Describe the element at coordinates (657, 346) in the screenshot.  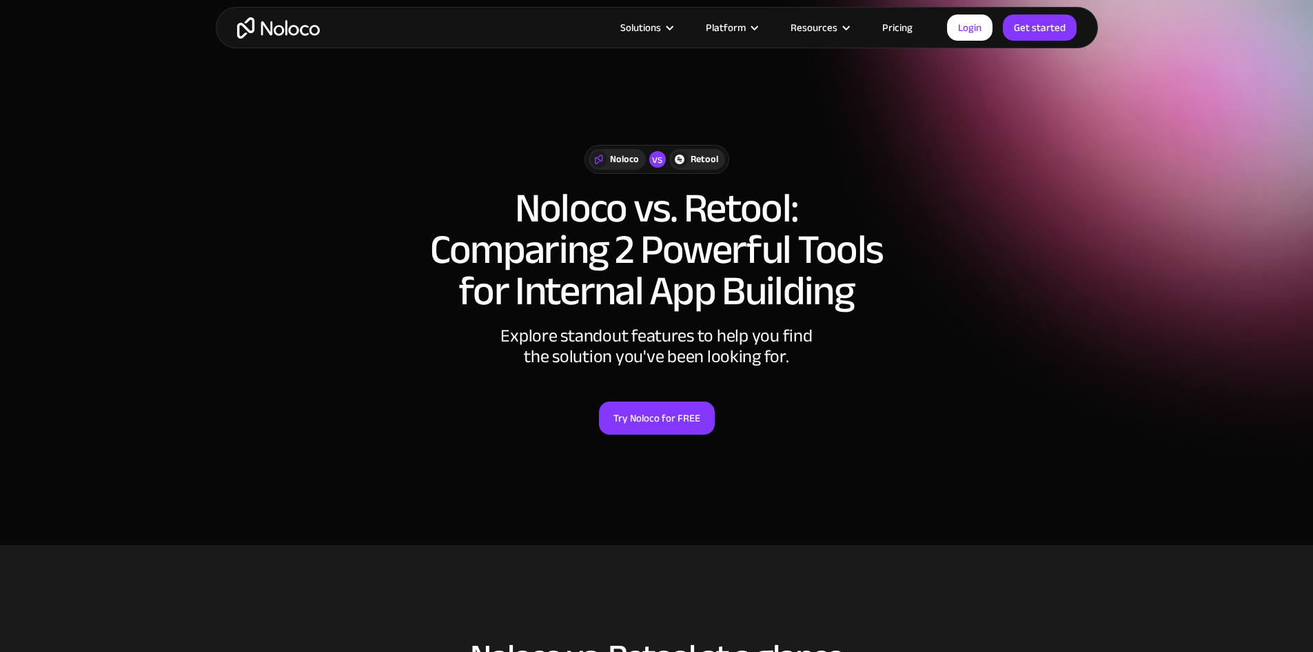
I see `div: Explore standout features to help you find the solution you've been looking for.` at that location.